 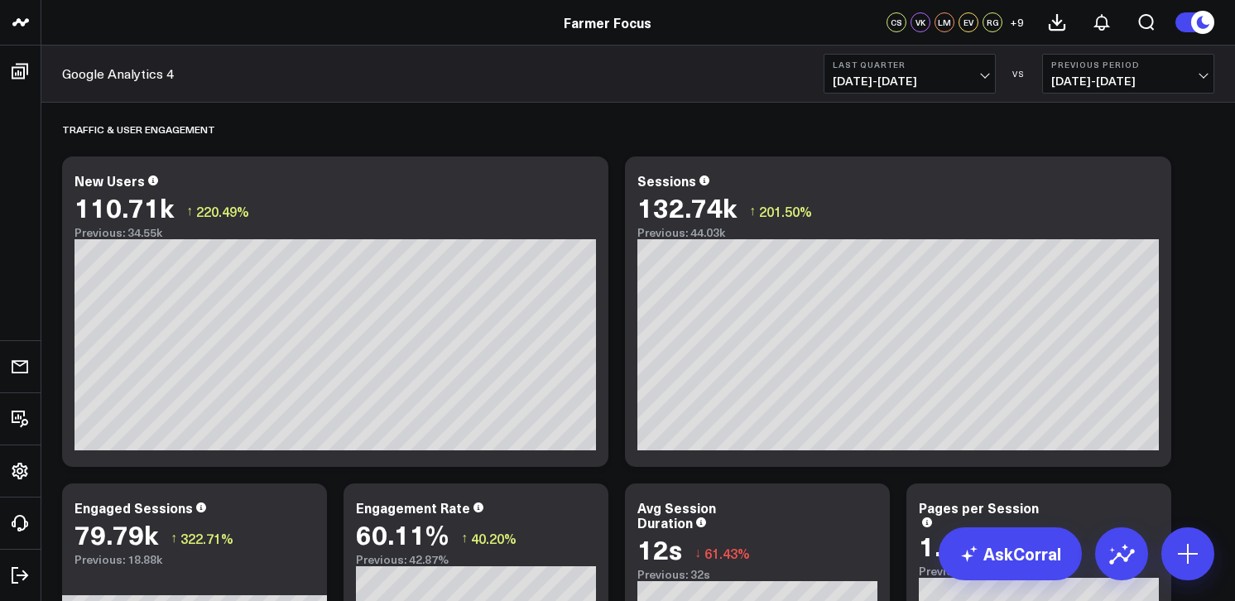 I want to click on div: Previous: 32s, so click(x=757, y=574).